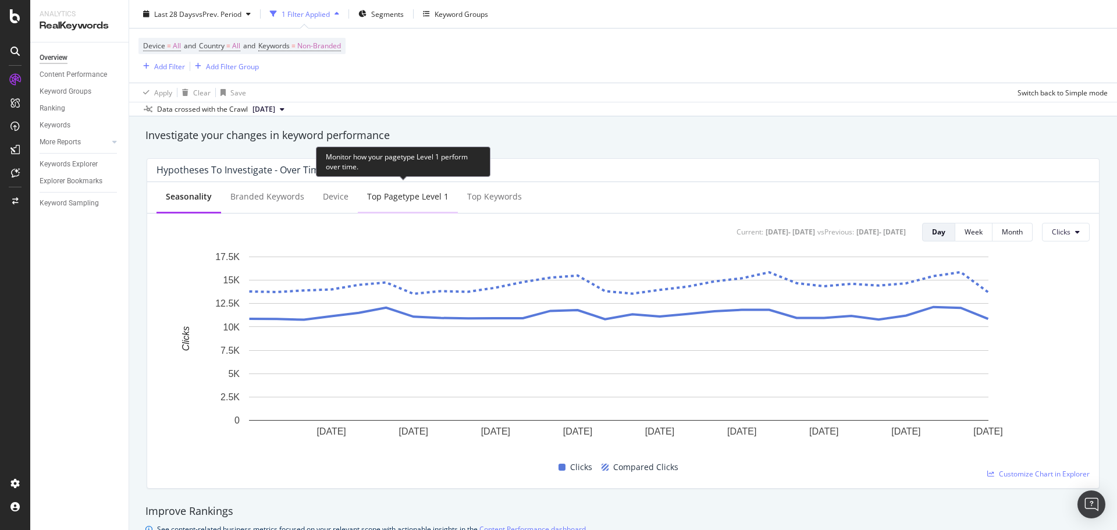  What do you see at coordinates (202, 109) in the screenshot?
I see `div: Data crossed with the Crawl` at bounding box center [202, 109].